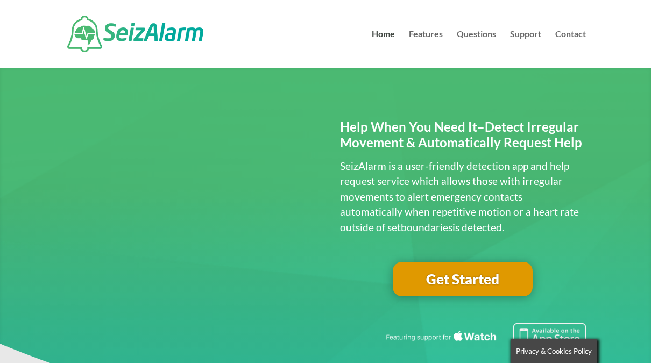 The height and width of the screenshot is (363, 651). I want to click on img: SeizAlarm, so click(135, 34).